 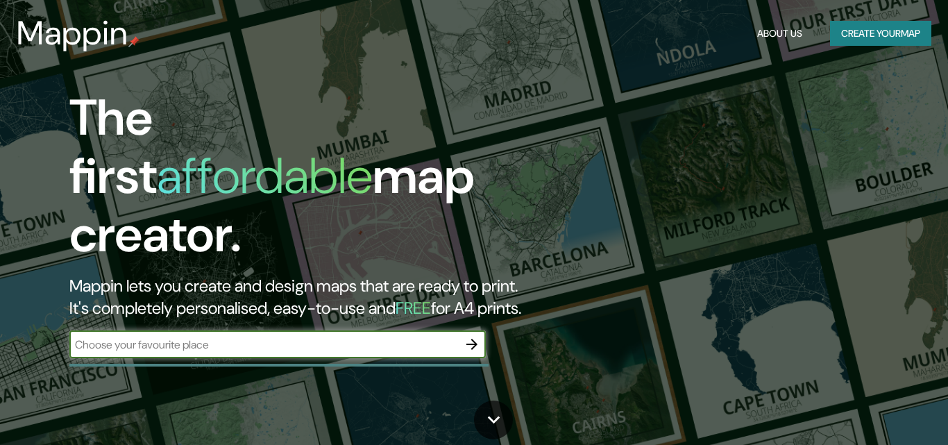 What do you see at coordinates (779, 33) in the screenshot?
I see `button: About Us` at bounding box center [779, 33].